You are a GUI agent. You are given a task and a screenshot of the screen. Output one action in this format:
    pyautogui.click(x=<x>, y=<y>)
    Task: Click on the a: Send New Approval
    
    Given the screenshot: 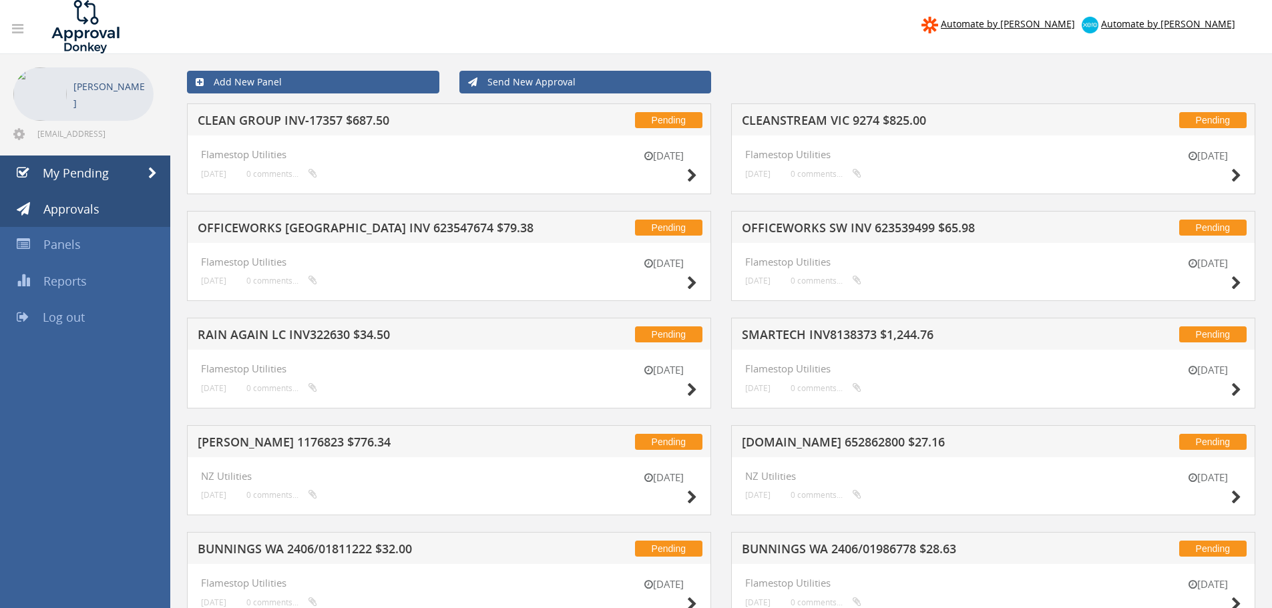 What is the action you would take?
    pyautogui.click(x=585, y=82)
    